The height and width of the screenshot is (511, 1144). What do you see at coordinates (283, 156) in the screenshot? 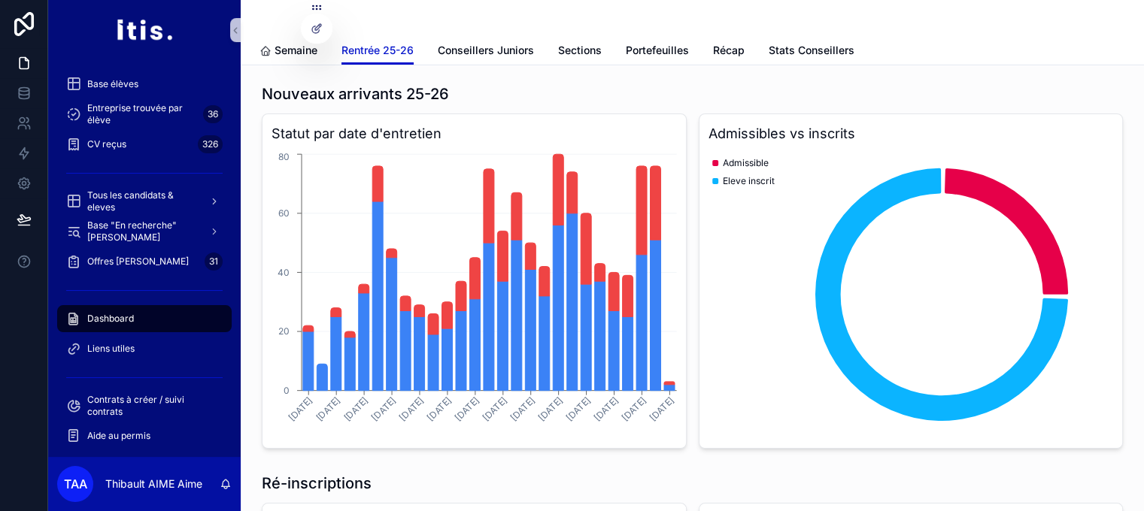
I see `tspan: 80` at bounding box center [283, 156].